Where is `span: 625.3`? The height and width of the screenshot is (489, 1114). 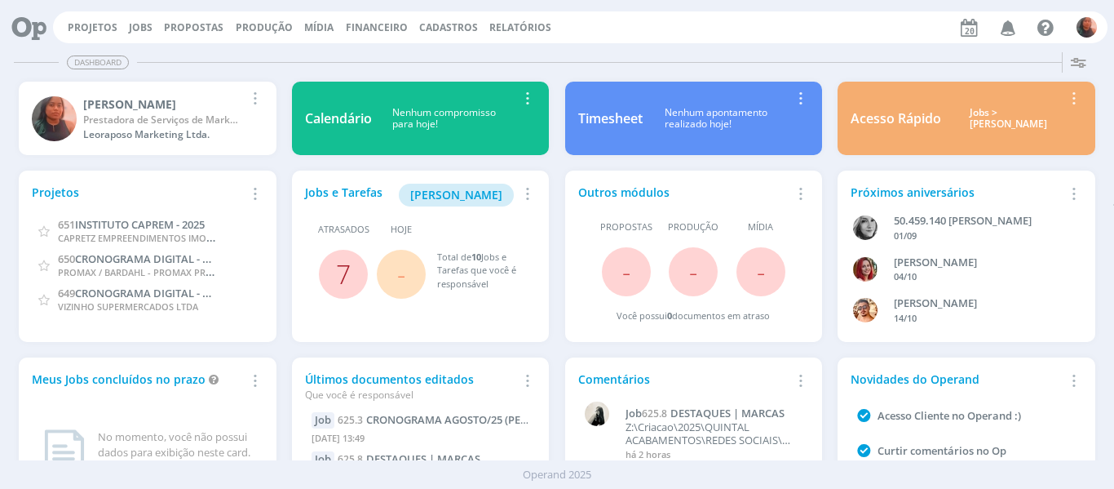
span: 625.3 is located at coordinates (350, 419).